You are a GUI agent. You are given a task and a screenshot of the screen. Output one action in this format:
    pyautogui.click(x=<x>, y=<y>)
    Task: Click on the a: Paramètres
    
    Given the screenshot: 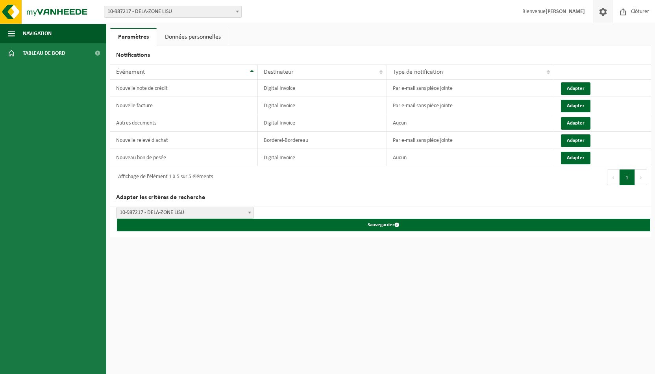 What is the action you would take?
    pyautogui.click(x=134, y=37)
    